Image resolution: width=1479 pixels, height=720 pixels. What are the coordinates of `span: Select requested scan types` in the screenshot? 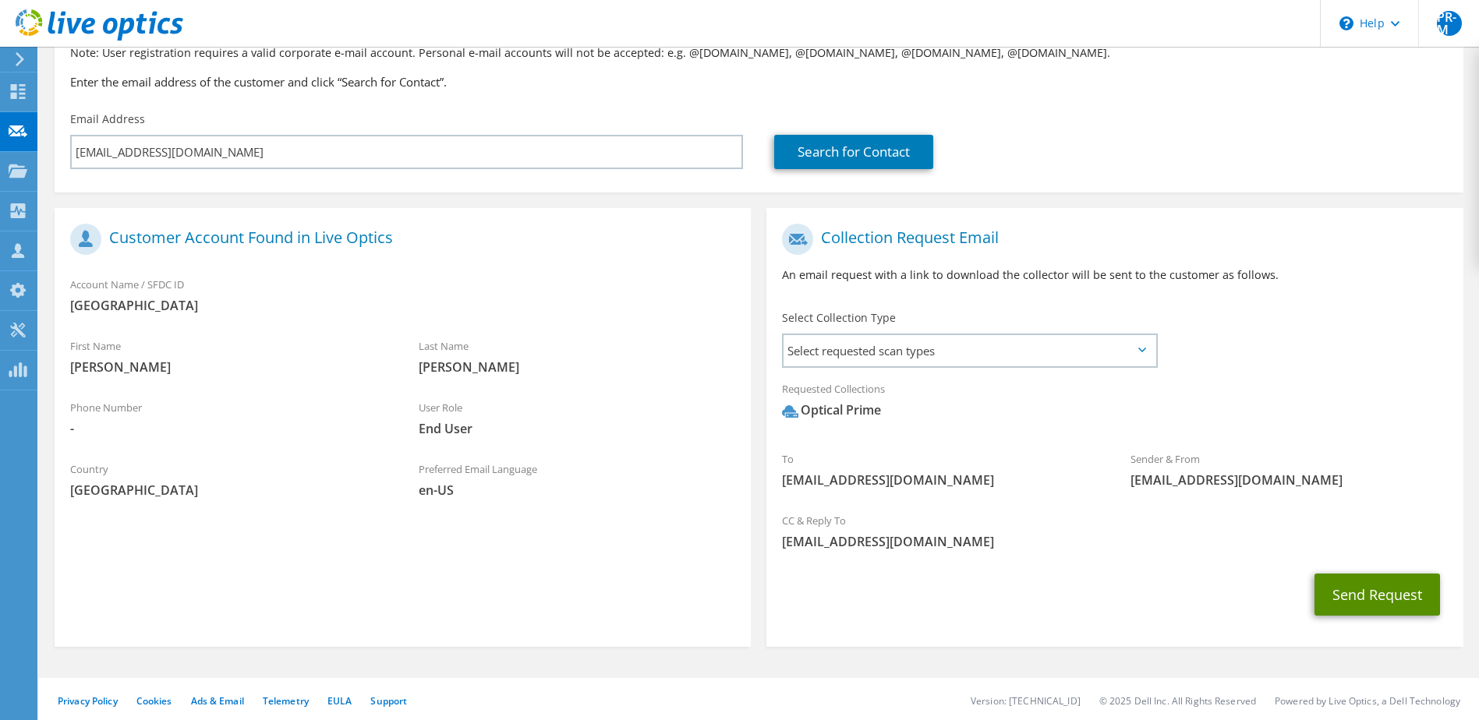 It's located at (969, 351).